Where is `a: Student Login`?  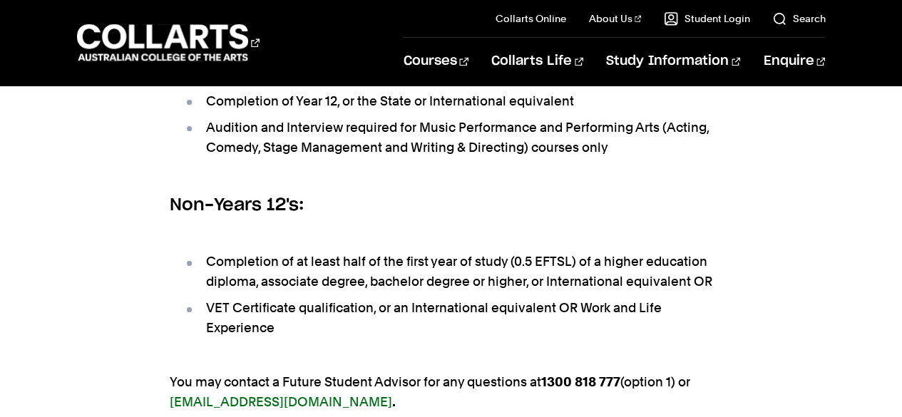
a: Student Login is located at coordinates (707, 19).